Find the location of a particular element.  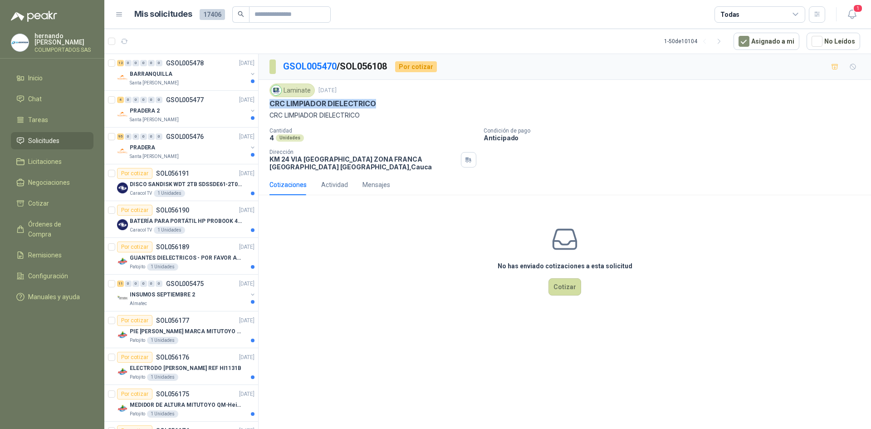

p: Caracol TV is located at coordinates (141, 230).